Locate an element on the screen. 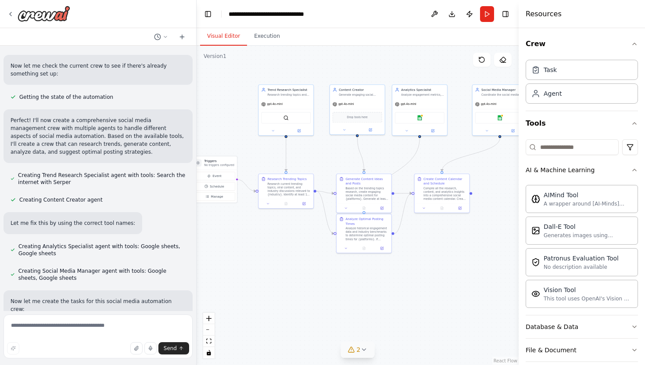 The image size is (645, 365). nav: breadcrumb is located at coordinates (278, 14).